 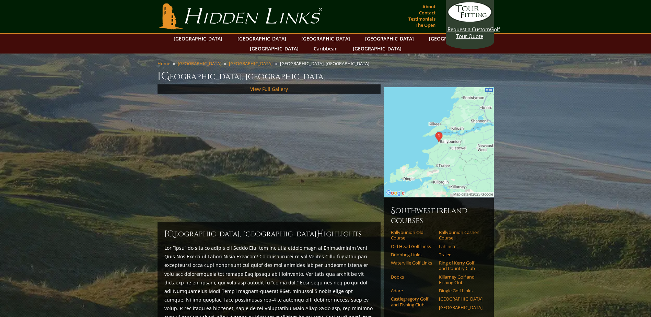 I want to click on h6: Southwest Ireland Courses, so click(x=439, y=215).